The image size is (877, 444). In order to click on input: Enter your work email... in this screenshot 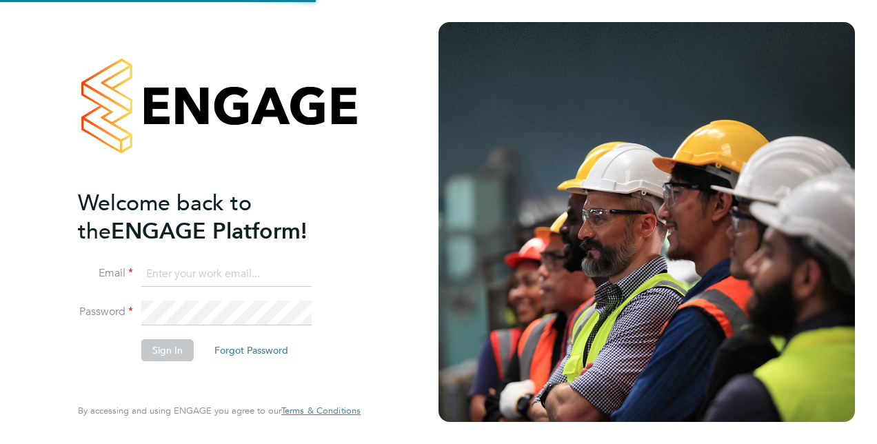, I will do `click(226, 274)`.